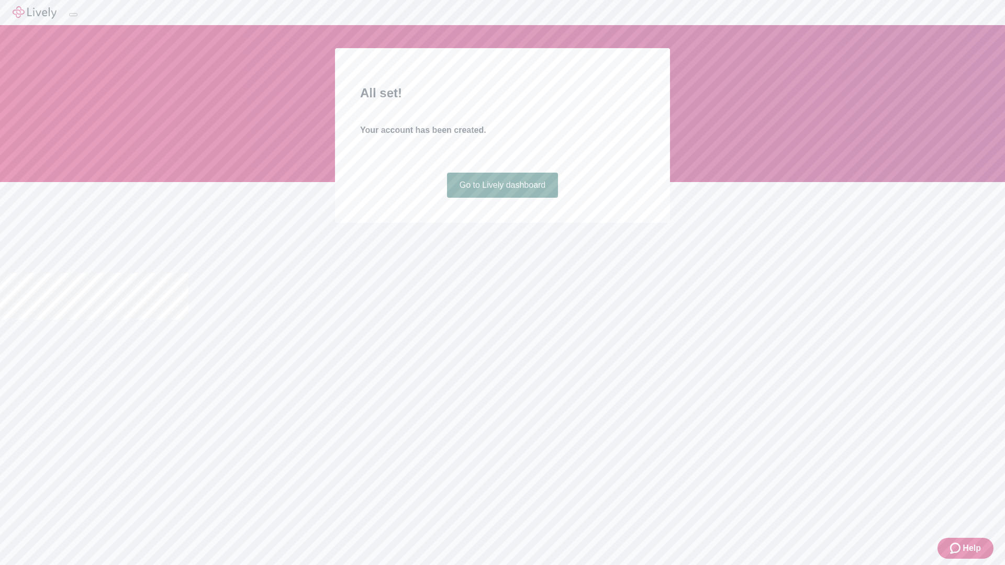 The height and width of the screenshot is (565, 1005). I want to click on span: Help, so click(972, 549).